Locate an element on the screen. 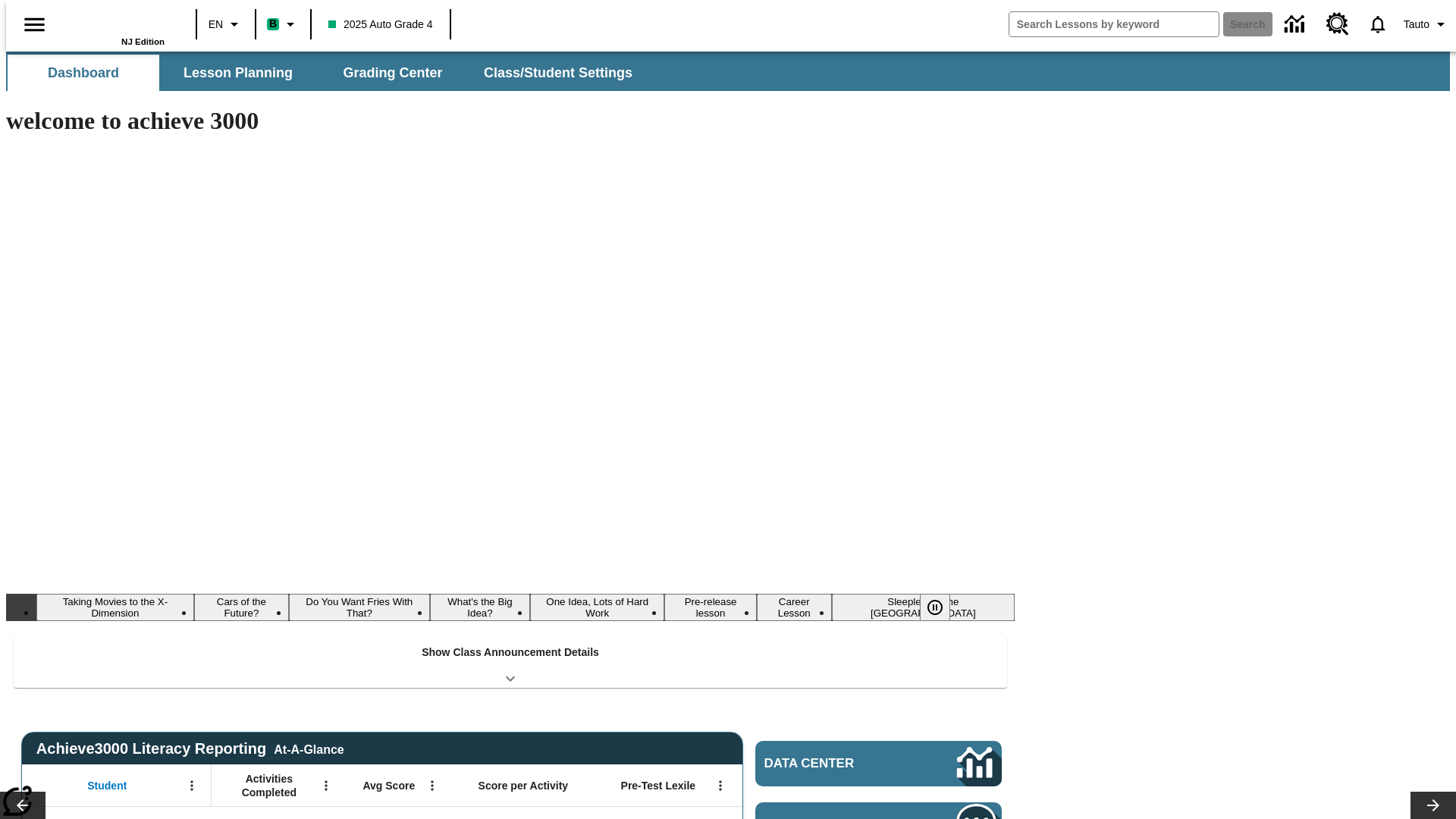 Image resolution: width=1456 pixels, height=819 pixels. span: Student is located at coordinates (106, 785).